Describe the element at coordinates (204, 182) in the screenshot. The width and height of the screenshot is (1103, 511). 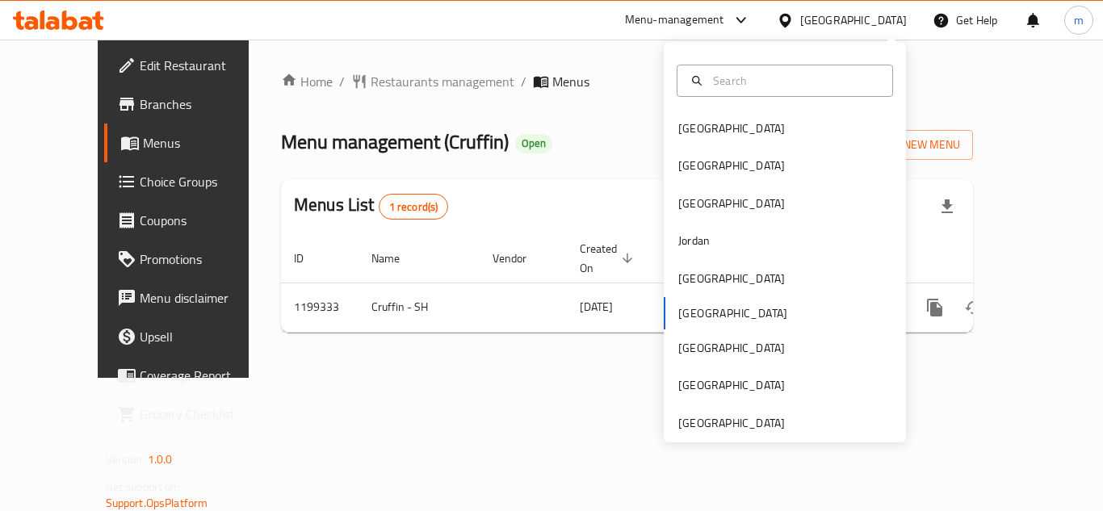
I see `span: Choice Groups` at that location.